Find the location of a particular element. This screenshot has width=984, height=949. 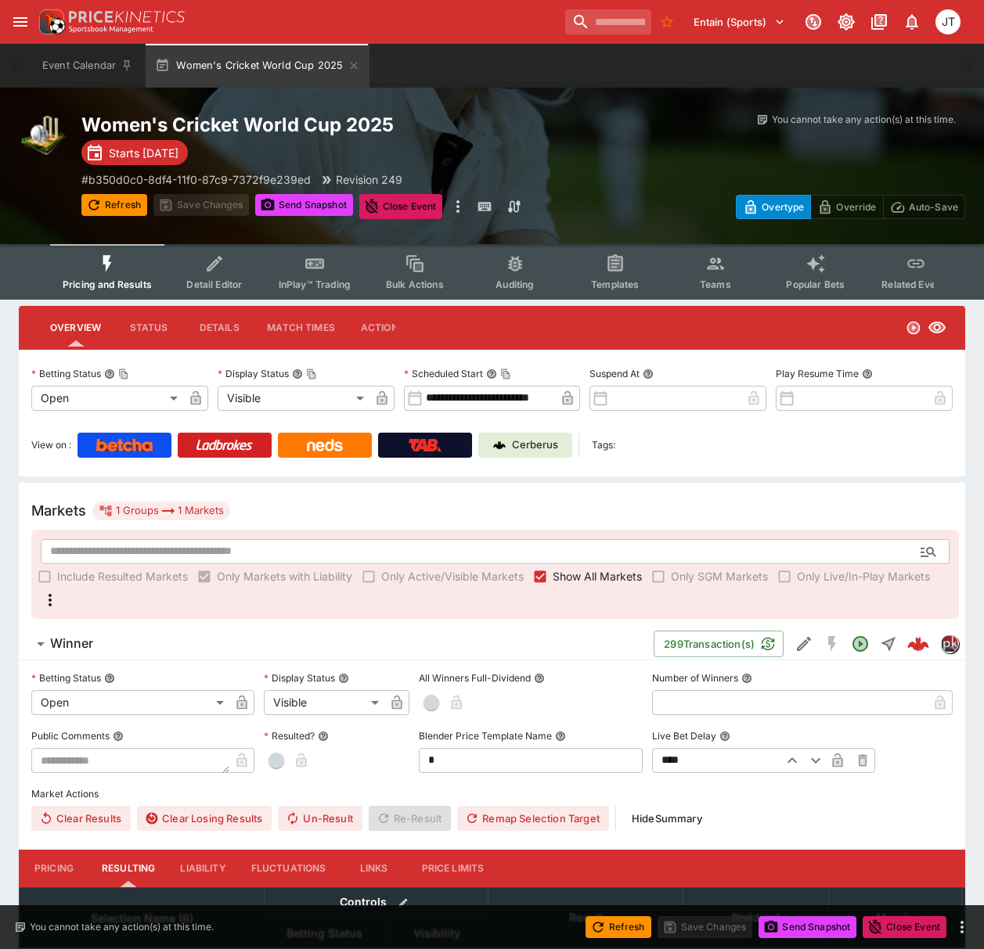

button: Clear Results is located at coordinates (81, 819).